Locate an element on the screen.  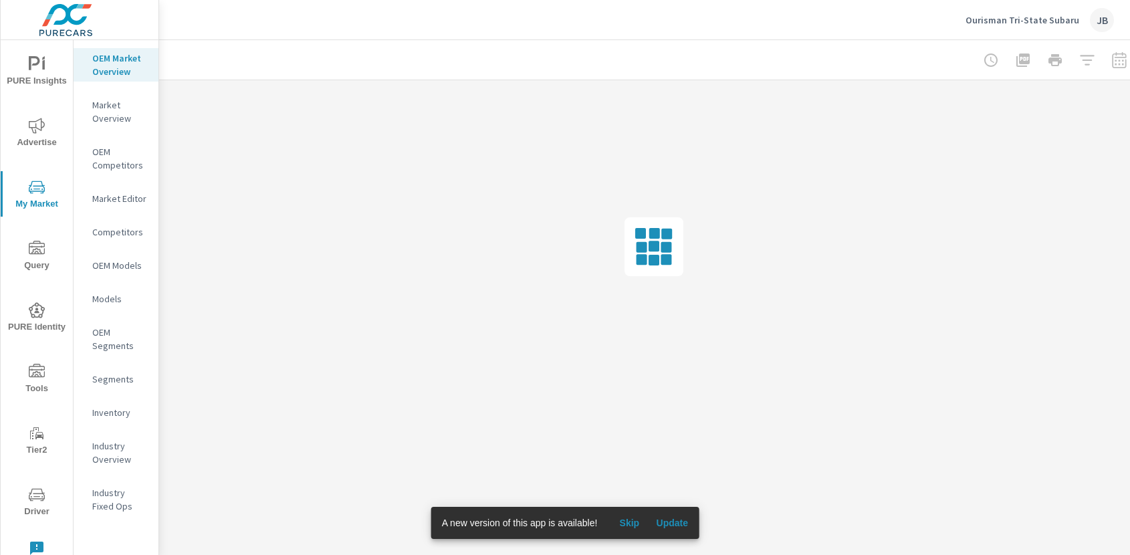
span: Tier2 is located at coordinates (37, 441).